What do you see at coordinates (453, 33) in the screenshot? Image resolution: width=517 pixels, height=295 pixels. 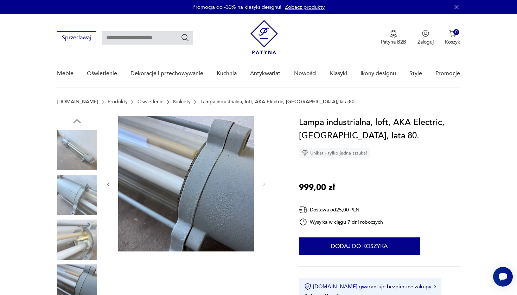 I see `img: Ikona koszyka` at bounding box center [453, 33].